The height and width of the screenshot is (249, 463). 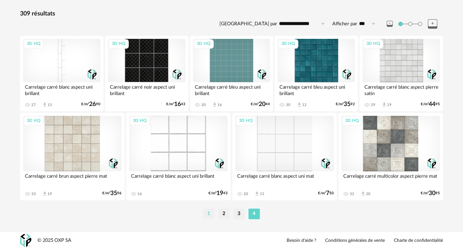 What do you see at coordinates (391, 179) in the screenshot?
I see `div: Carrelage carré multicolor aspect pierre mat` at bounding box center [391, 179].